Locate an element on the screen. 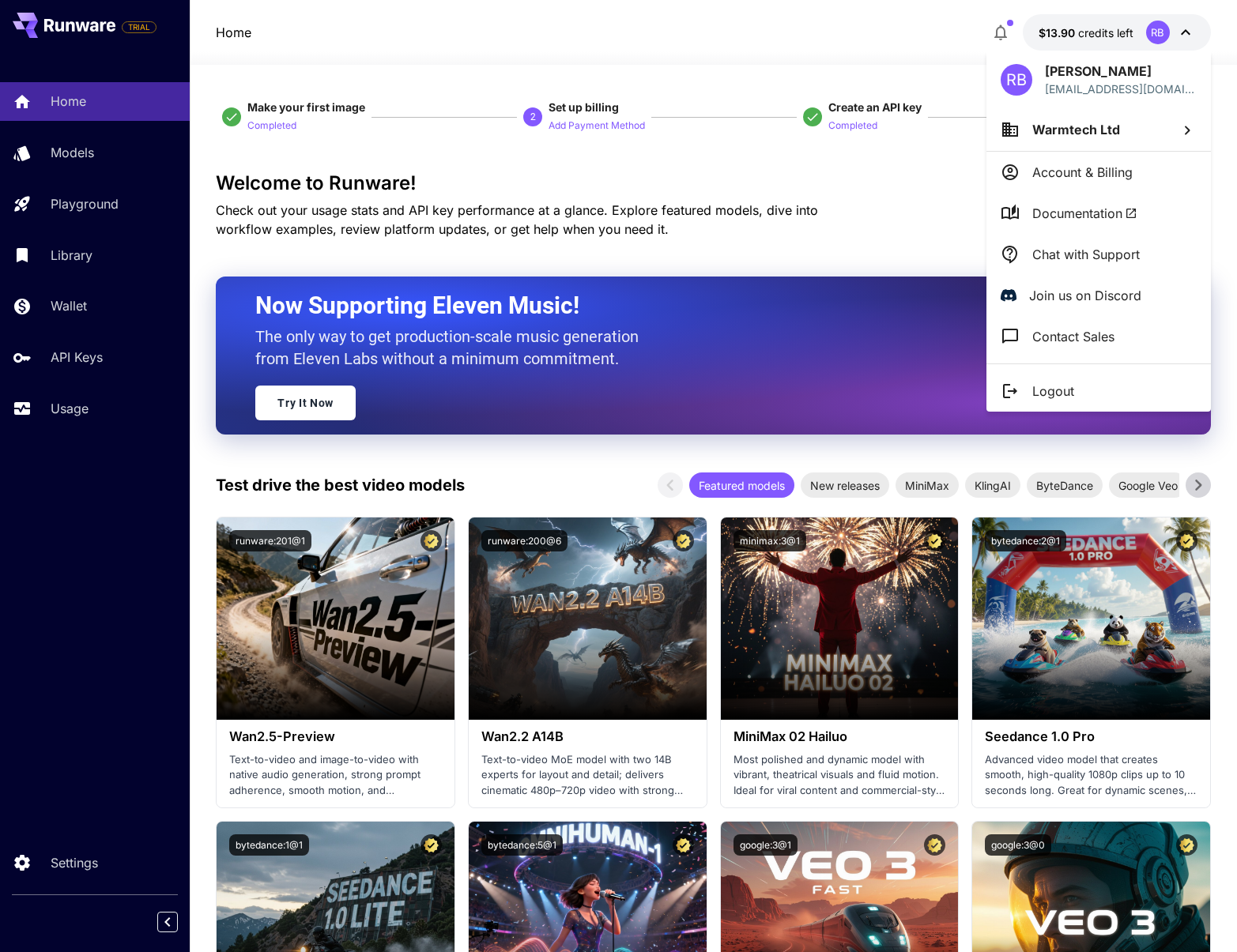 The image size is (1237, 952). div: badrik@mayflower.work is located at coordinates (1121, 88).